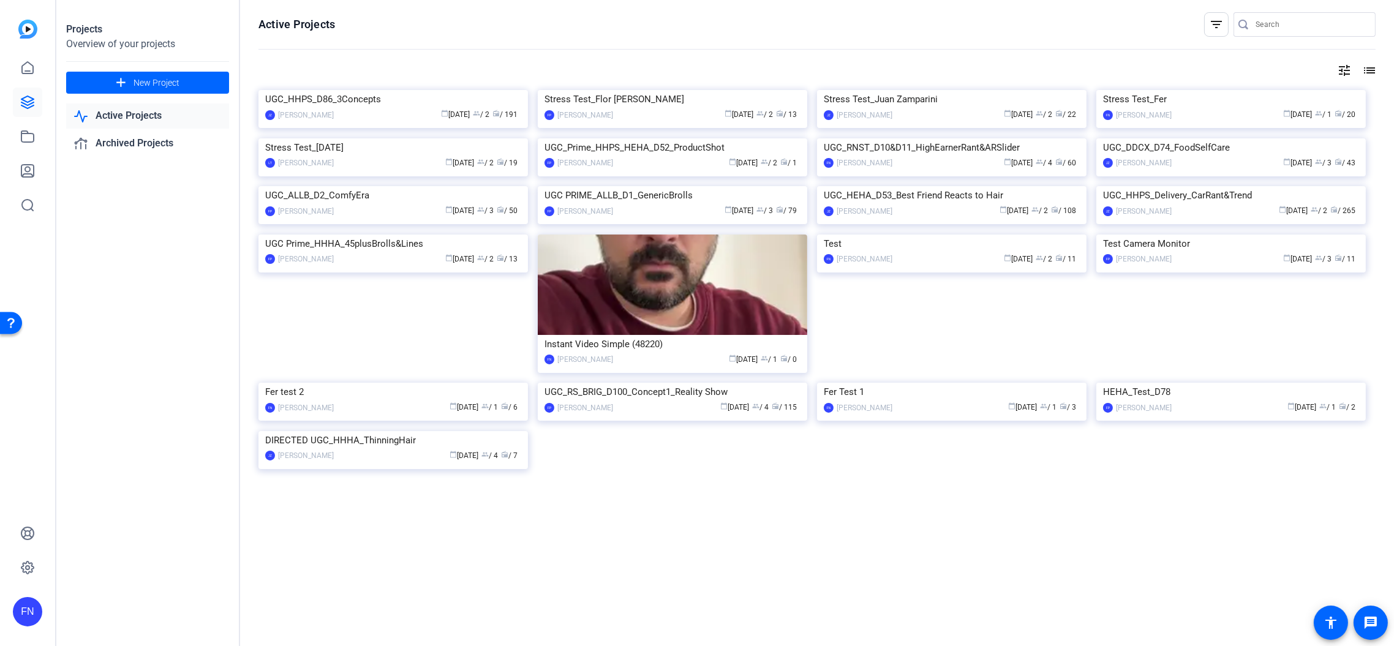 The width and height of the screenshot is (1394, 646). What do you see at coordinates (673, 392) in the screenshot?
I see `div: UGC_RS_BRIG_D100_Concept1_Reality Show` at bounding box center [673, 392].